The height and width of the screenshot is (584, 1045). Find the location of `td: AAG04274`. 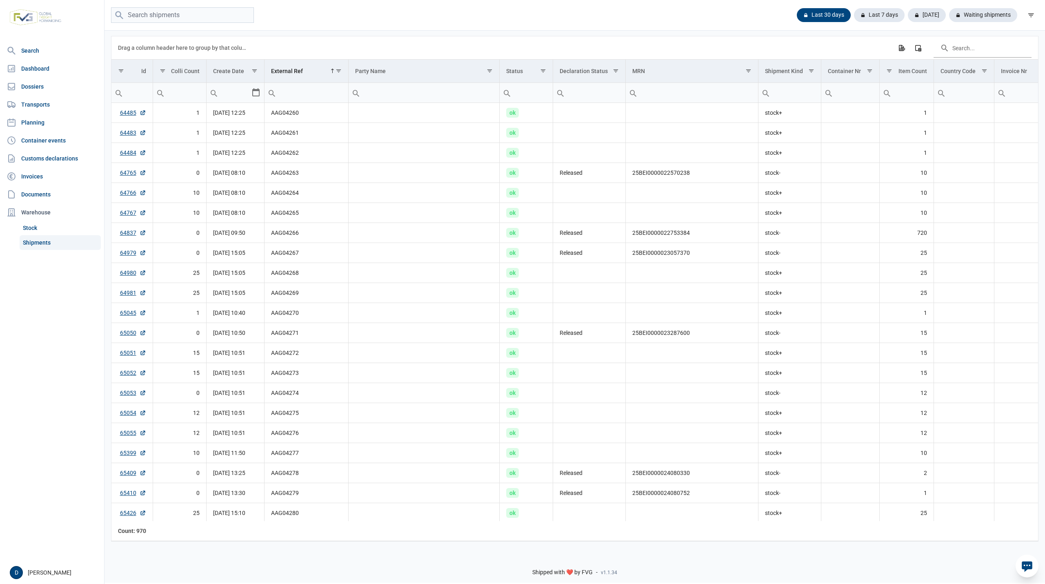

td: AAG04274 is located at coordinates (306, 393).